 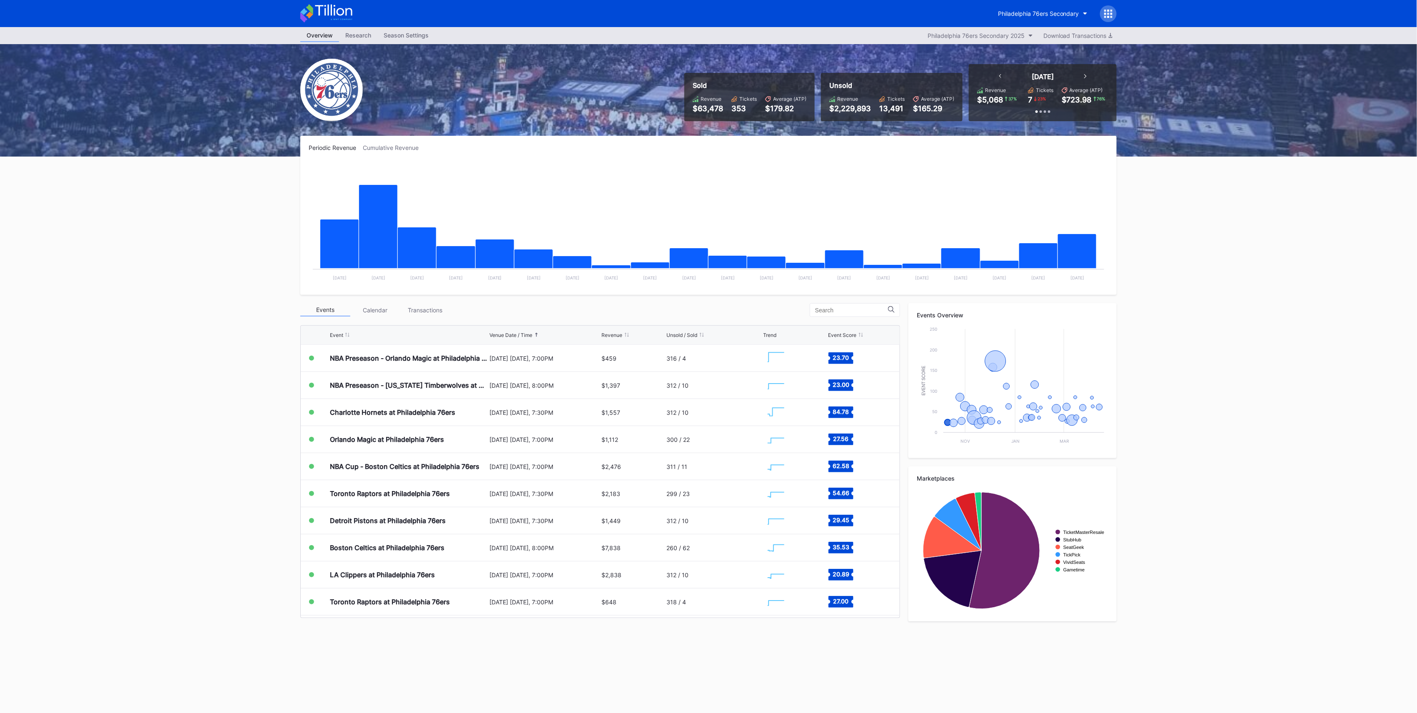 What do you see at coordinates (1084, 532) in the screenshot?
I see `text: TicketMasterResale` at bounding box center [1084, 532].